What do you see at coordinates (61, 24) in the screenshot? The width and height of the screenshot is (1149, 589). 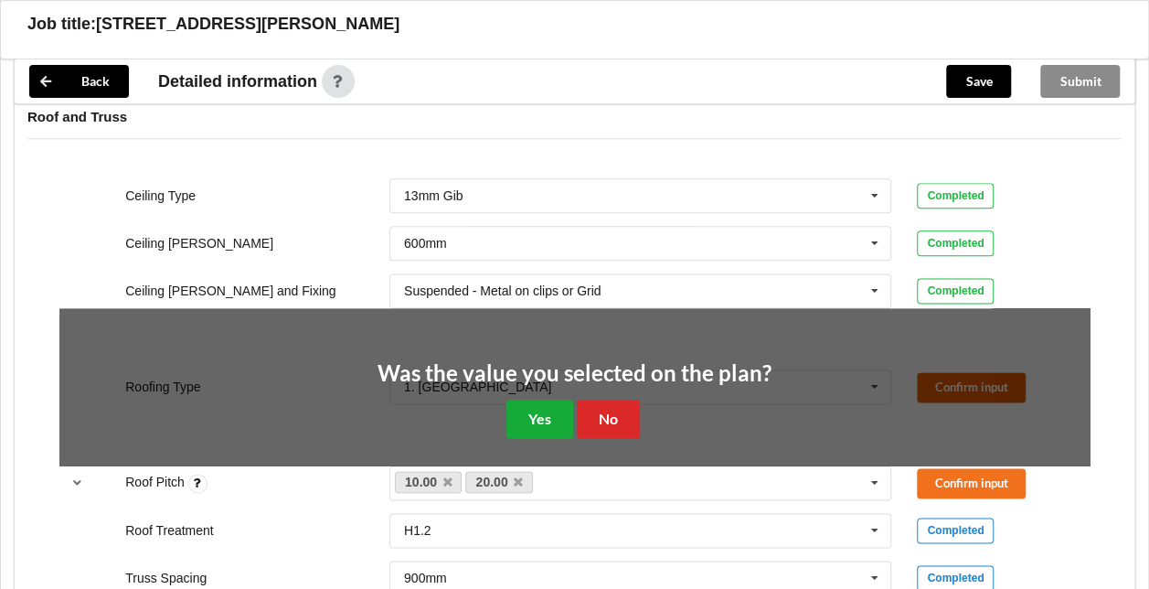 I see `h3: Job title:` at bounding box center [61, 24].